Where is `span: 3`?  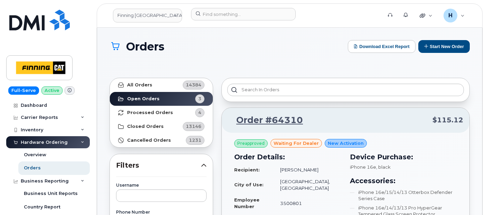 span: 3 is located at coordinates (200, 98).